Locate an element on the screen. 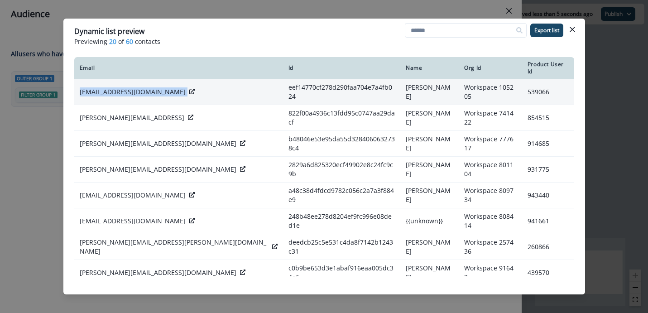 Image resolution: width=648 pixels, height=313 pixels. div: Id is located at coordinates (342, 68).